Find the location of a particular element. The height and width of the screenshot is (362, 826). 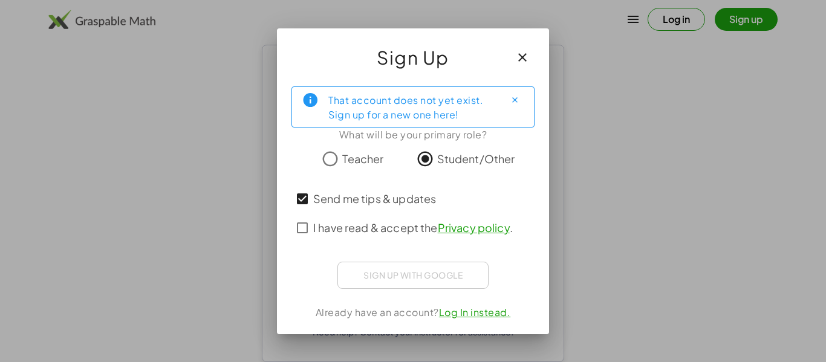

button: Close is located at coordinates (515, 100).